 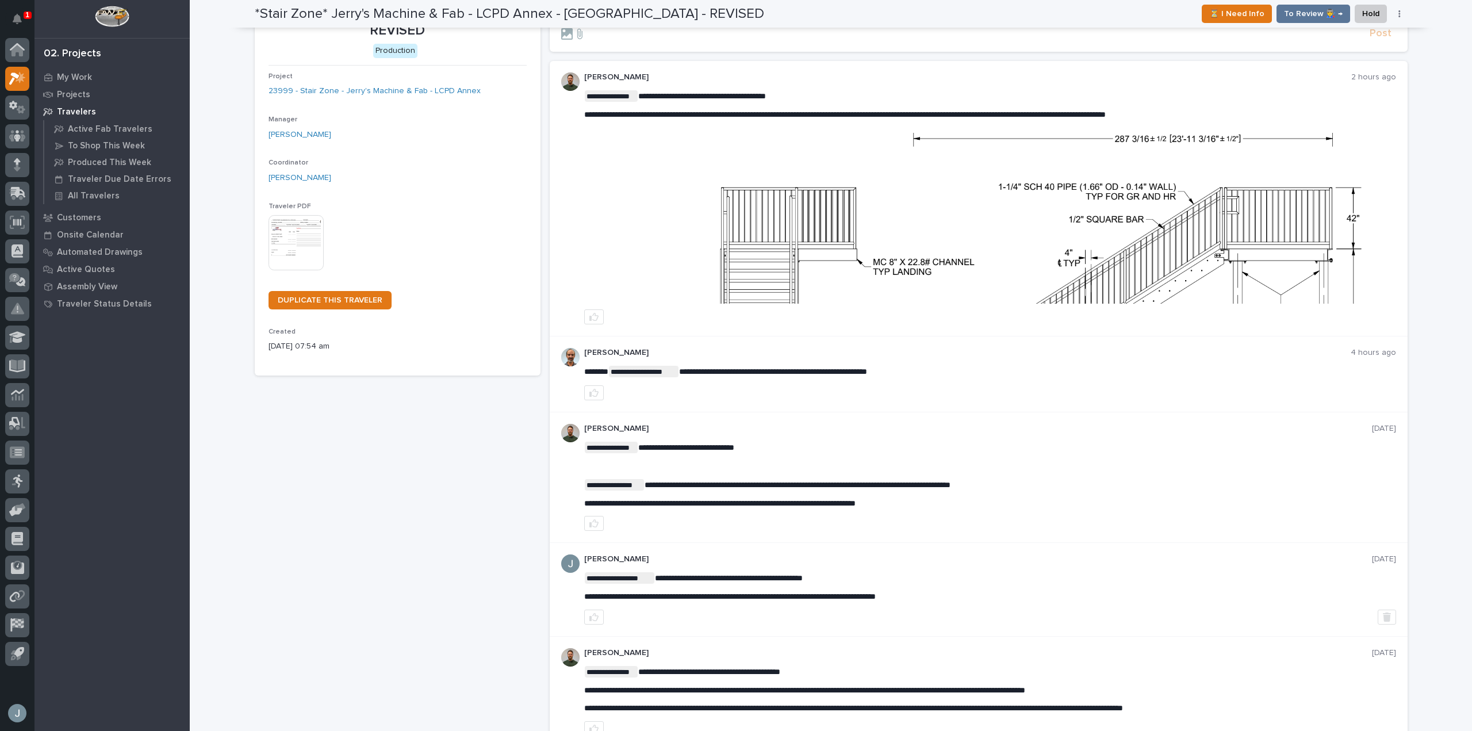 I want to click on span: Hold, so click(x=1370, y=14).